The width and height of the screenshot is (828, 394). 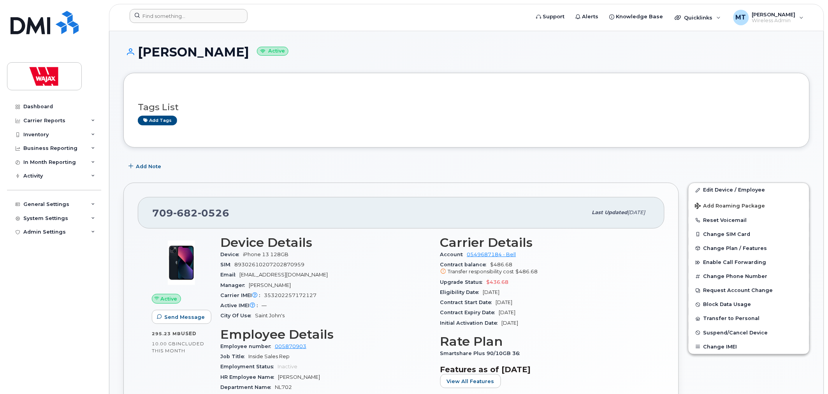 What do you see at coordinates (749, 290) in the screenshot?
I see `button: Request Account Change` at bounding box center [749, 290].